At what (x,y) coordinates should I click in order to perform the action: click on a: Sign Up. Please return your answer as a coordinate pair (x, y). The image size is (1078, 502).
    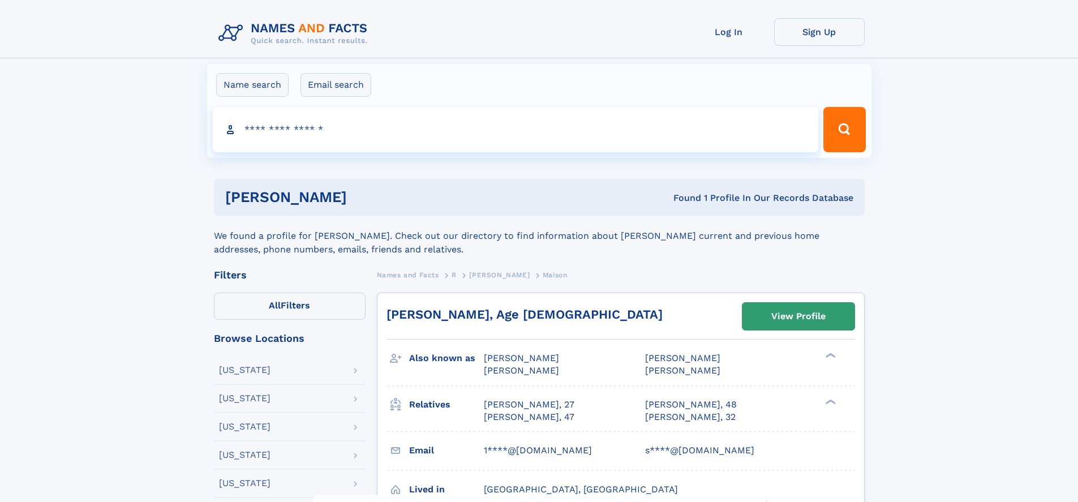
    Looking at the image, I should click on (819, 32).